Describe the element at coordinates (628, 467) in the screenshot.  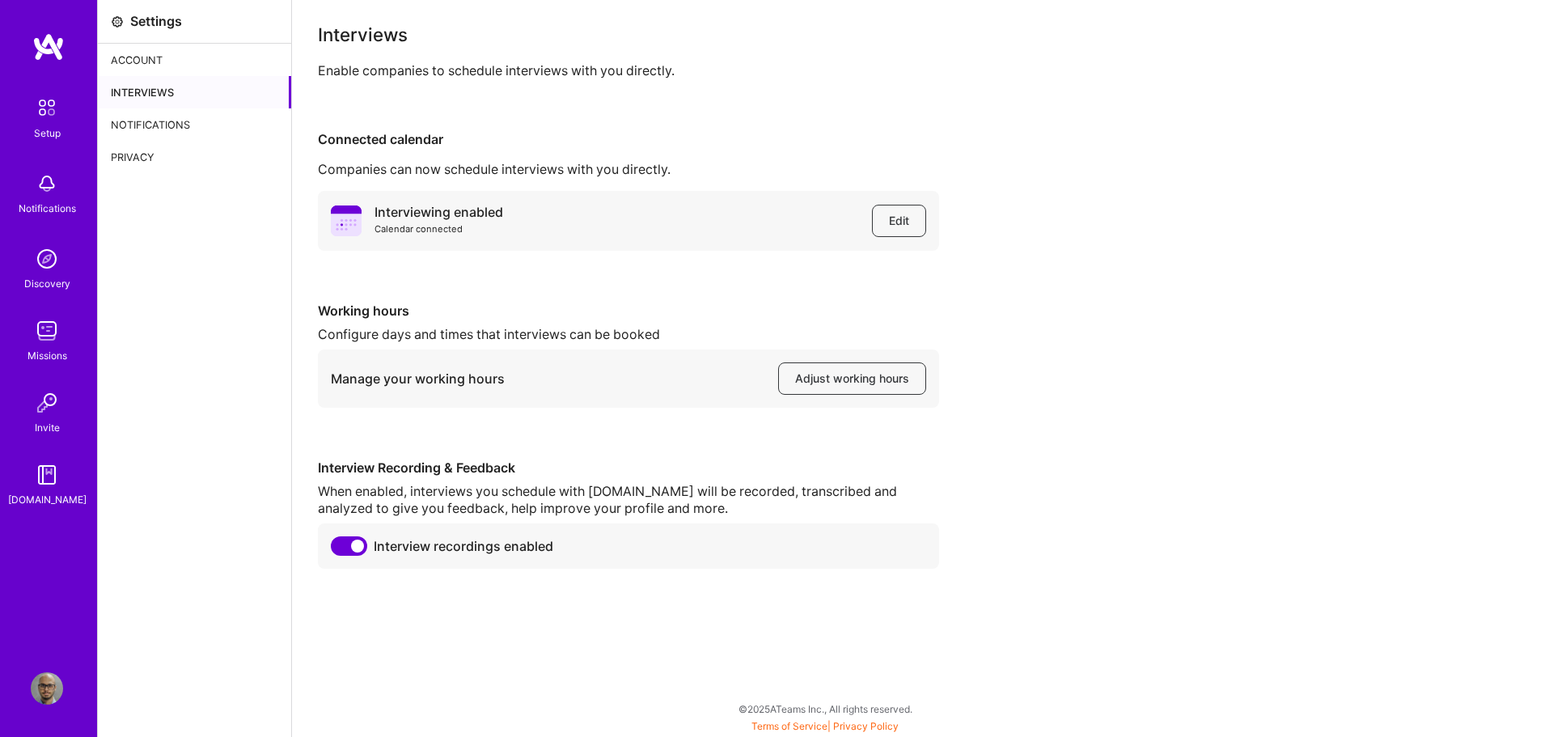
I see `div: Interview Recording & Feedback` at that location.